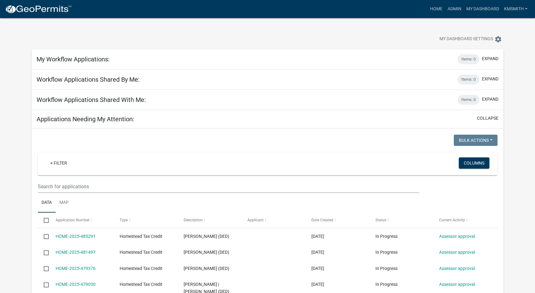 This screenshot has height=293, width=535. I want to click on span: 09/20/2025, so click(318, 253).